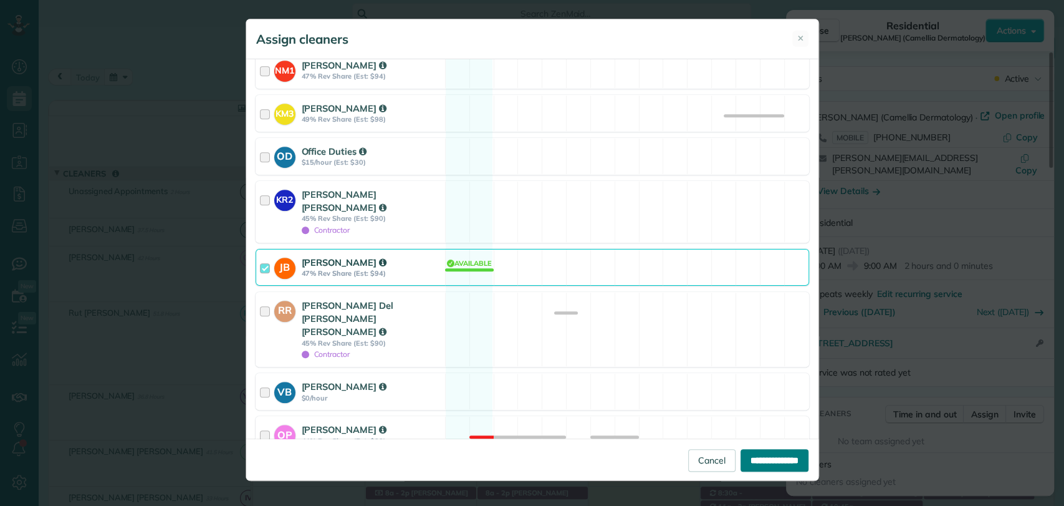 This screenshot has width=1064, height=506. I want to click on strong: RR, so click(285, 309).